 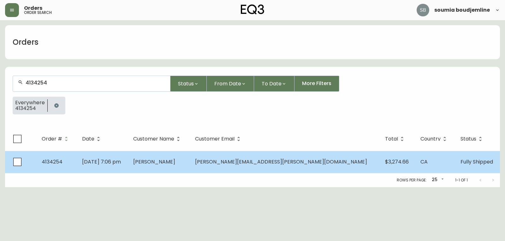 I want to click on span: Everywhere, so click(x=30, y=103).